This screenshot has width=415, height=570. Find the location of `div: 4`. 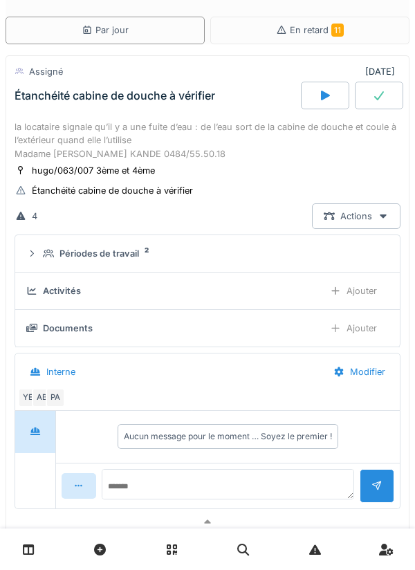

div: 4 is located at coordinates (35, 216).